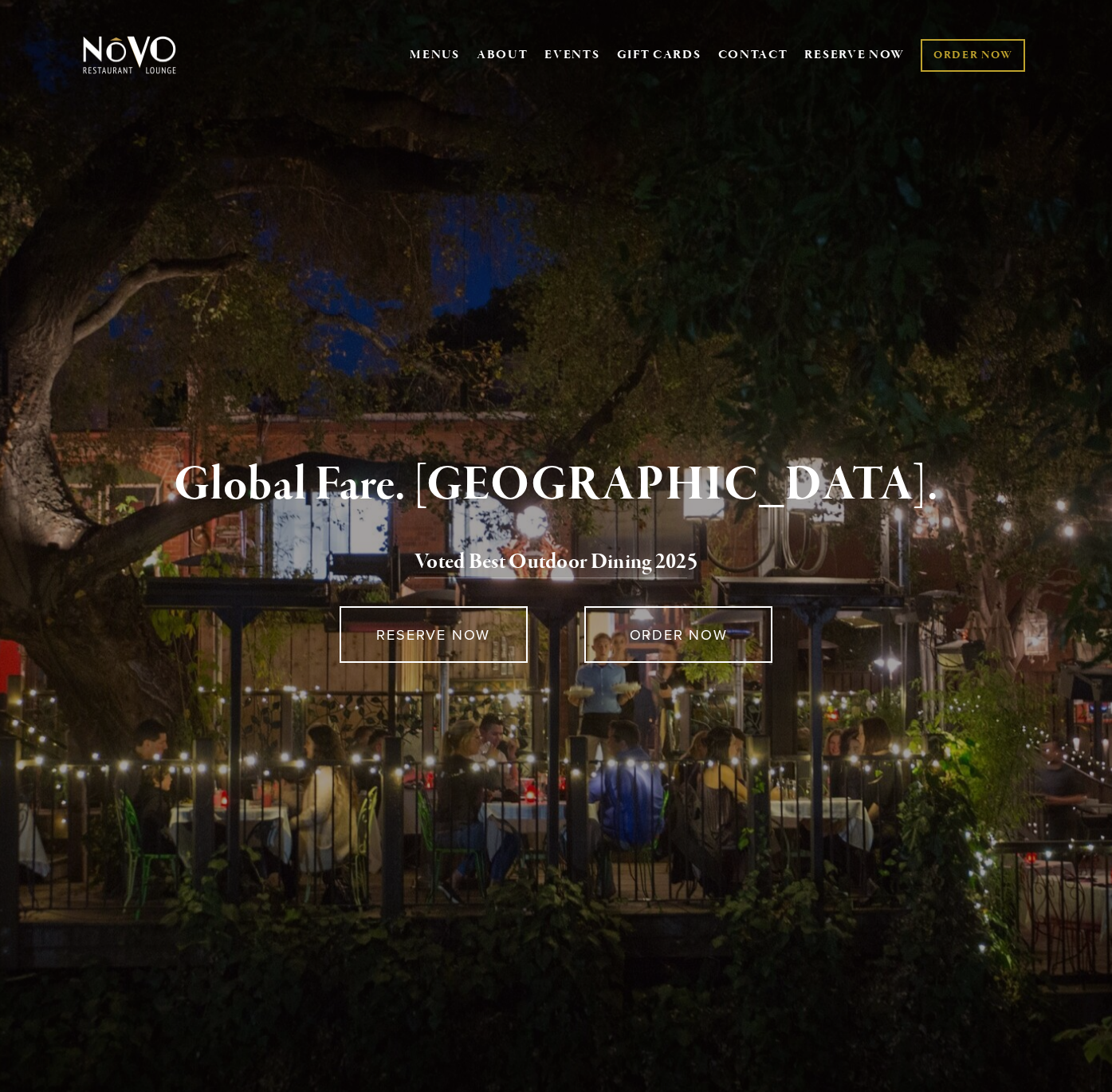 The width and height of the screenshot is (1112, 1092). I want to click on a: Voted Best Outdoor Dining 202, so click(551, 563).